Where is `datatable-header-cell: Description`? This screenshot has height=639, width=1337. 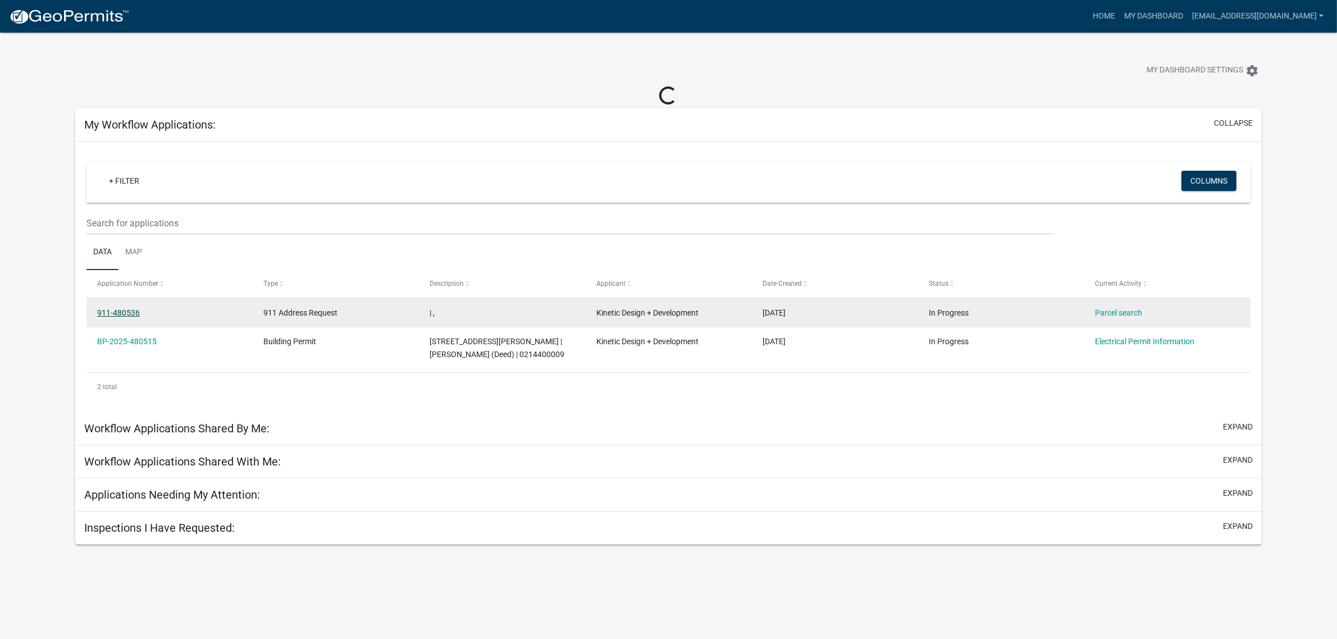 datatable-header-cell: Description is located at coordinates (502, 284).